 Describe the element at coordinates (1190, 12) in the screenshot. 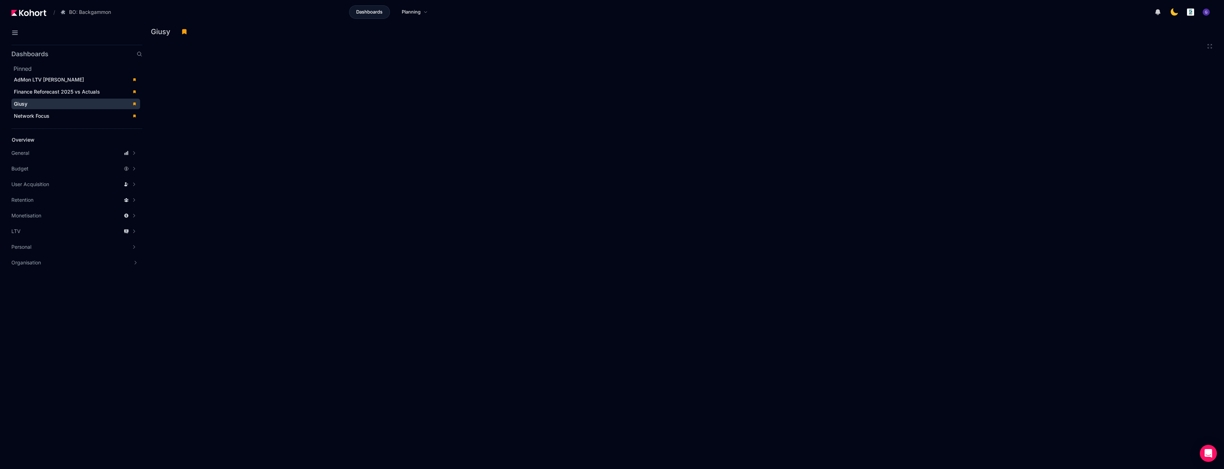

I see `img: logo_logo_images_1_20240607072359498299_20240828135028712857.jpeg` at that location.